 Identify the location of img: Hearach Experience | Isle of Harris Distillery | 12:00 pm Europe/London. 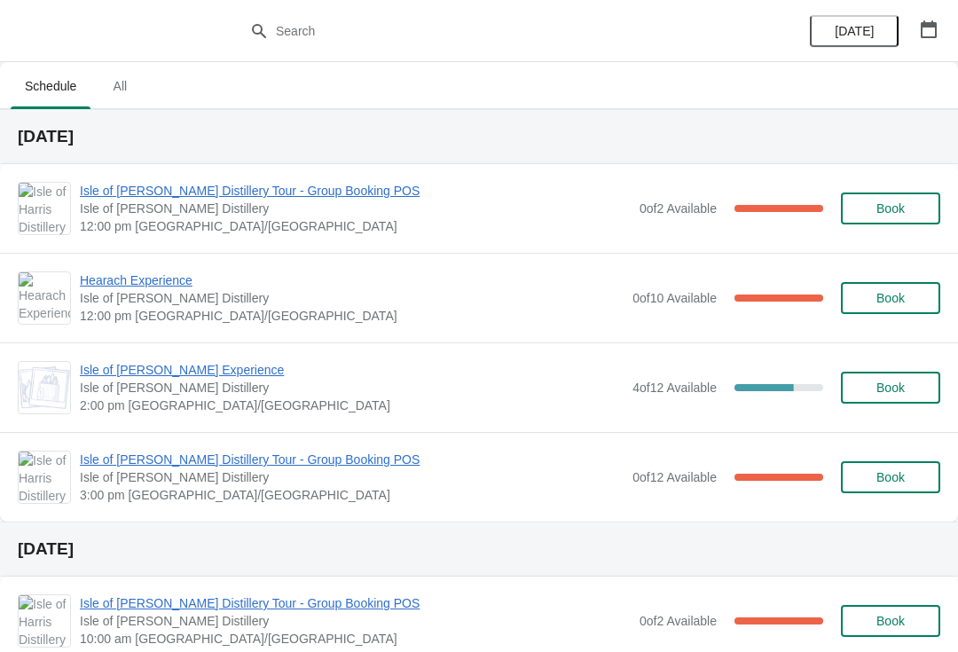
(44, 298).